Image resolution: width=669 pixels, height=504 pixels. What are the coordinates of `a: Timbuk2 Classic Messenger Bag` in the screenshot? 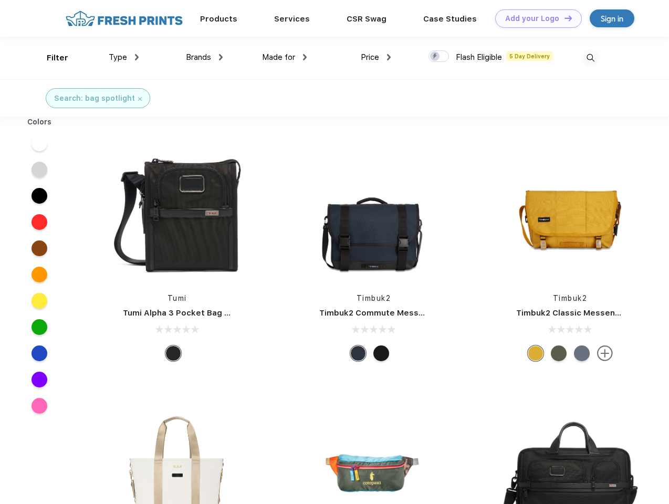 It's located at (581, 313).